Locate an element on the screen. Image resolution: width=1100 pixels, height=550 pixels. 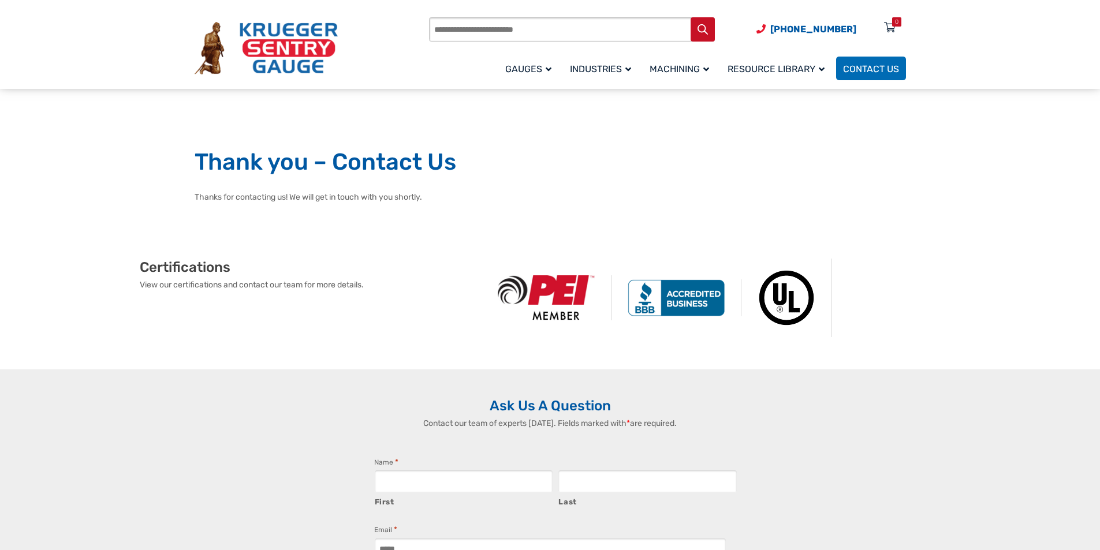
span: Contact Us is located at coordinates (870, 69).